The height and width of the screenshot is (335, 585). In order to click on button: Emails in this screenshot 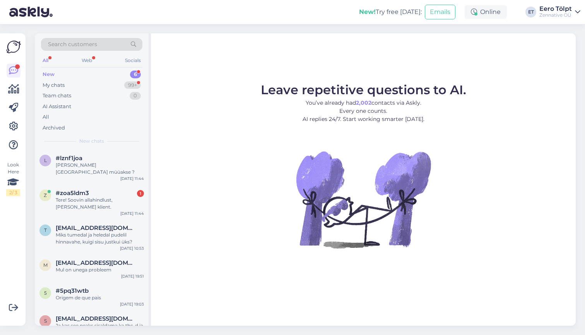, I will do `click(440, 12)`.